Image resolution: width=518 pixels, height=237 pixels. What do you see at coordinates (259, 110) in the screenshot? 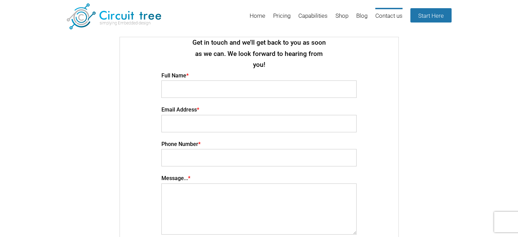
I see `h4: Email Address` at bounding box center [259, 110].